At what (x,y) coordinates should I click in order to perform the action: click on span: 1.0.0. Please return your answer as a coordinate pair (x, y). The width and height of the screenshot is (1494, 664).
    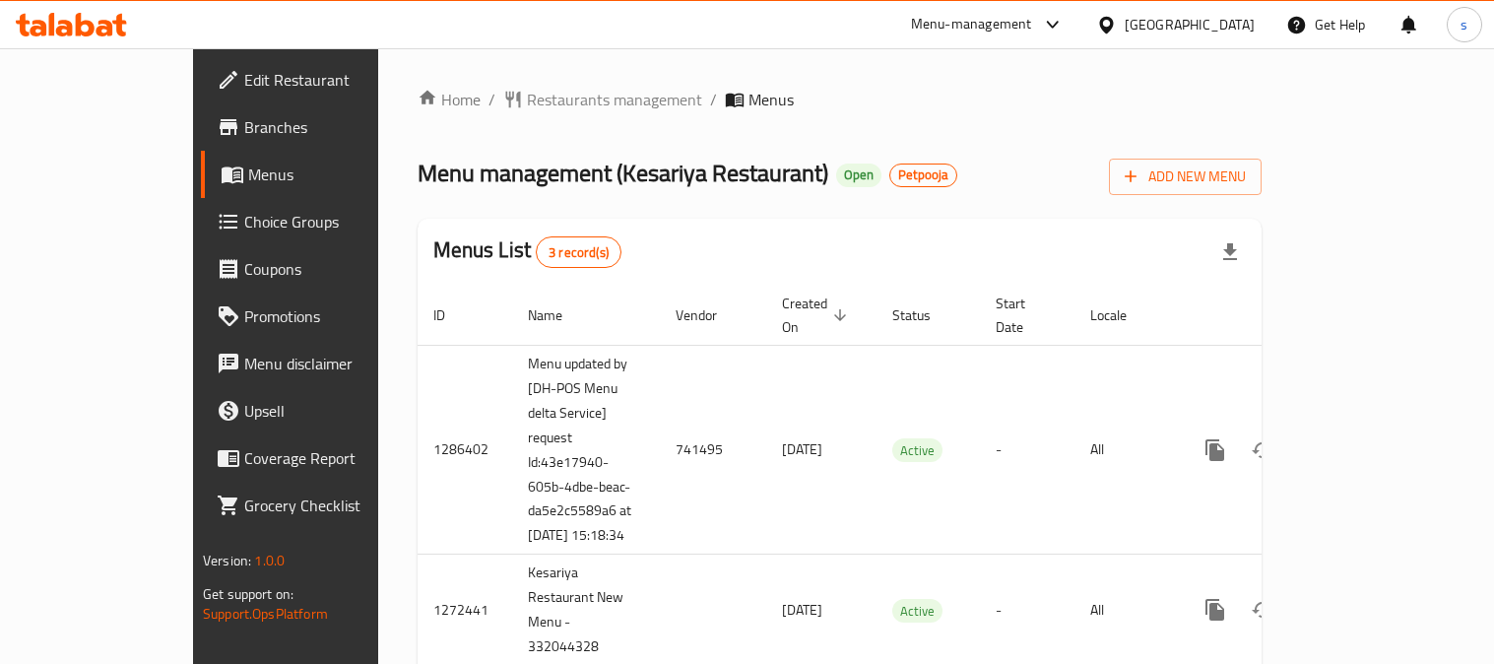
    Looking at the image, I should click on (269, 560).